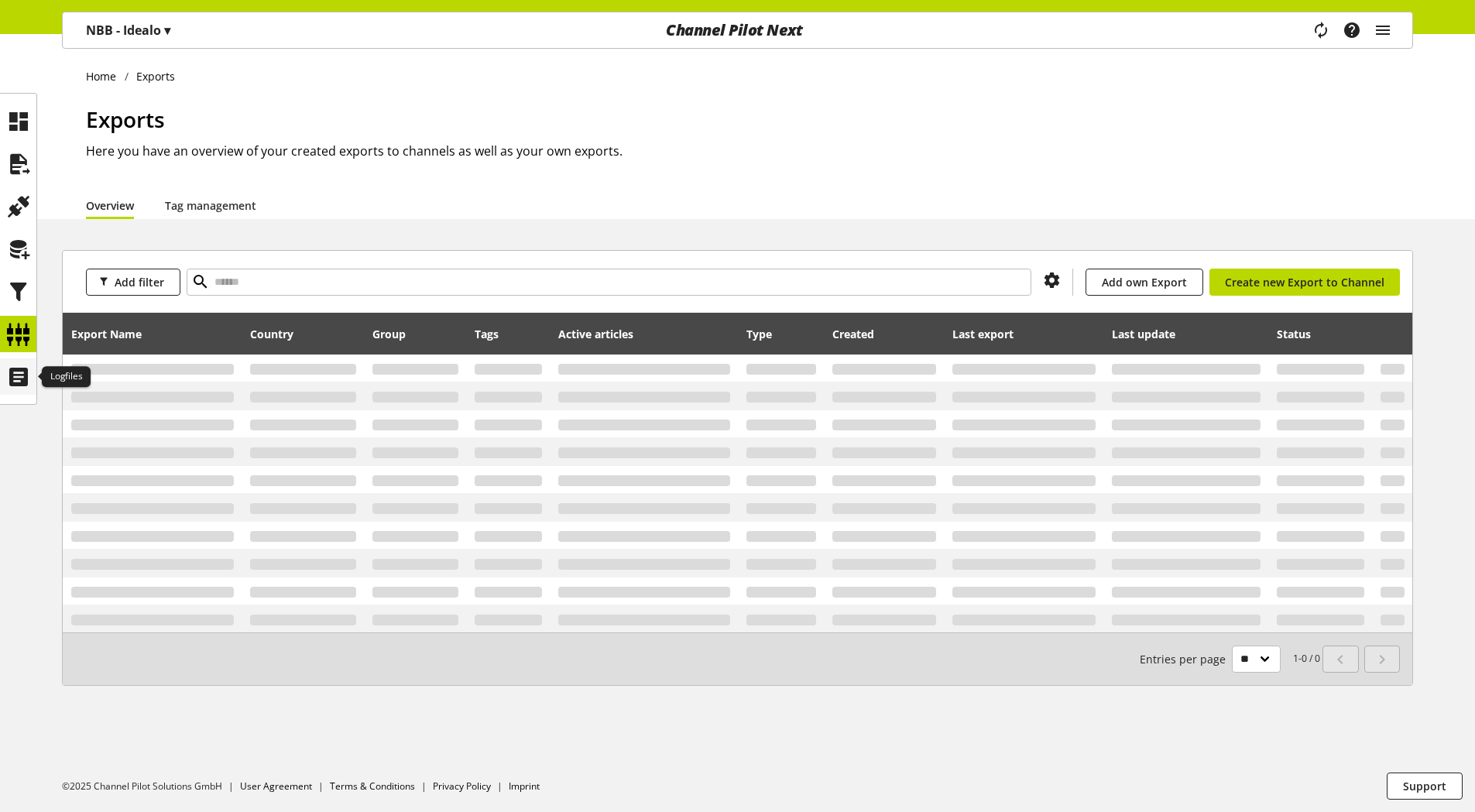 This screenshot has height=812, width=1475. What do you see at coordinates (1145, 282) in the screenshot?
I see `a: Add own Export` at bounding box center [1145, 282].